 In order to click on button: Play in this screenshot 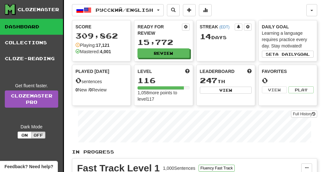, I will do `click(301, 90)`.